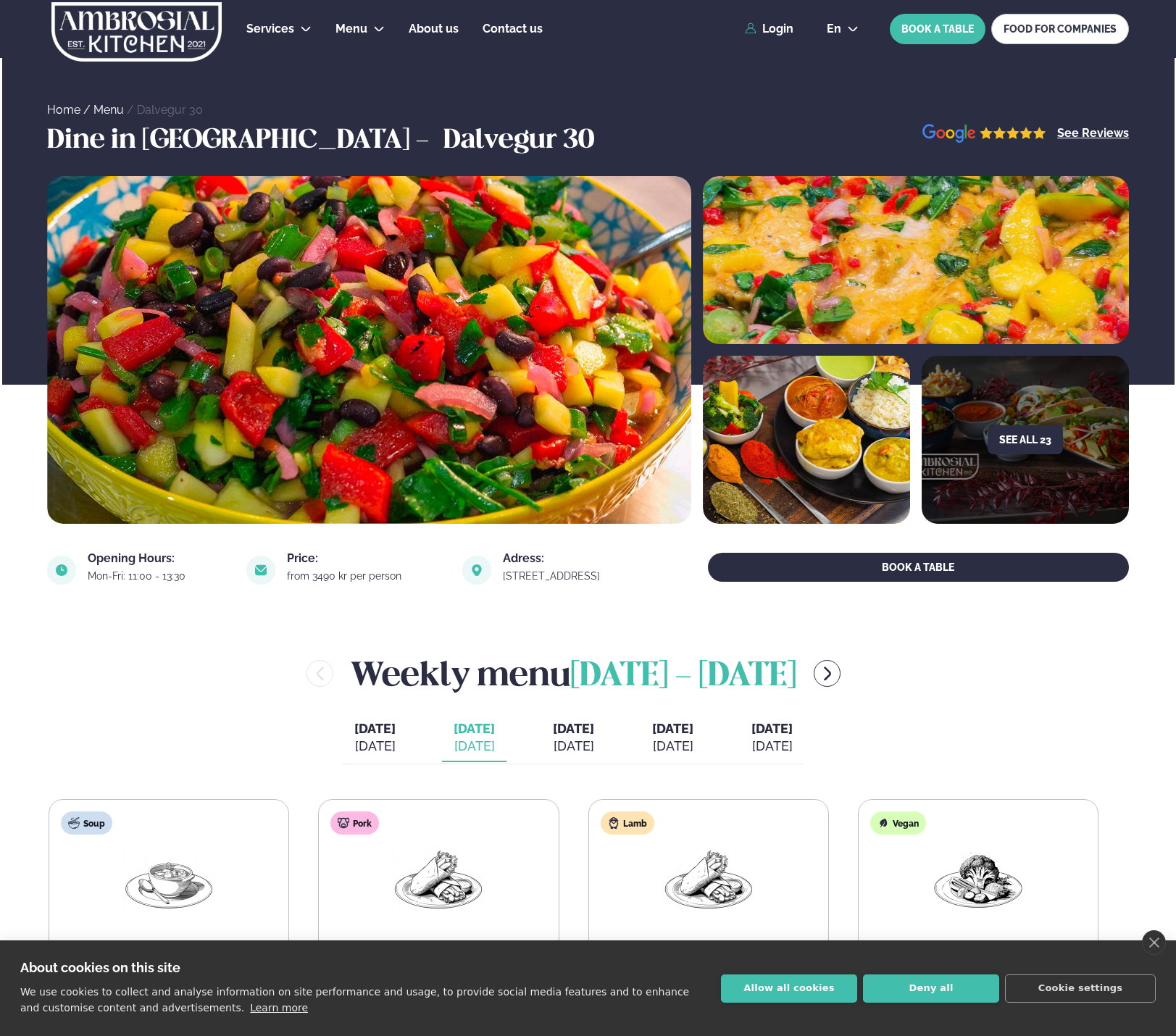 The height and width of the screenshot is (1036, 1176). Describe the element at coordinates (270, 29) in the screenshot. I see `a: Services` at that location.